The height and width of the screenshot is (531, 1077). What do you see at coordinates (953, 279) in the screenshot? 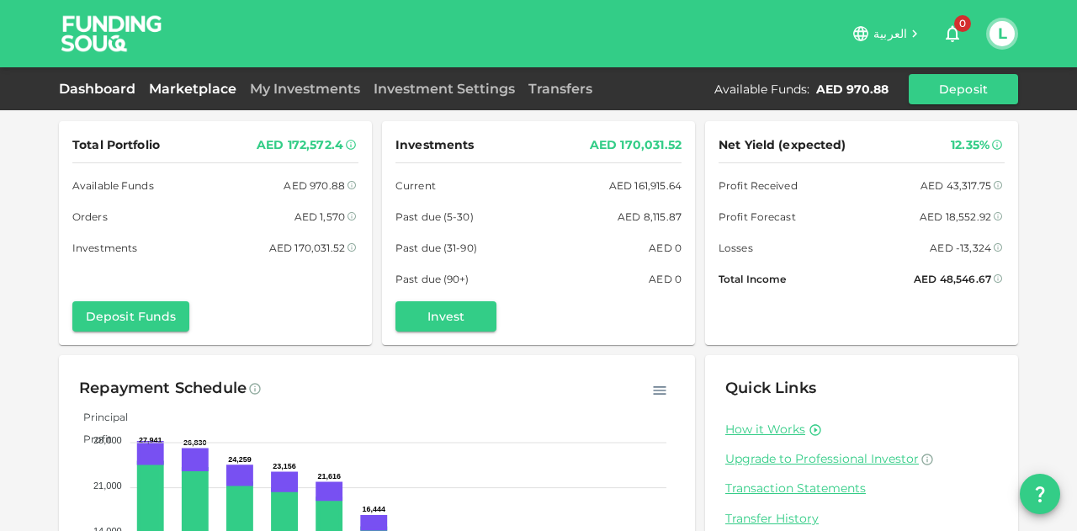
I see `div: AED 48,546.67` at bounding box center [953, 279].